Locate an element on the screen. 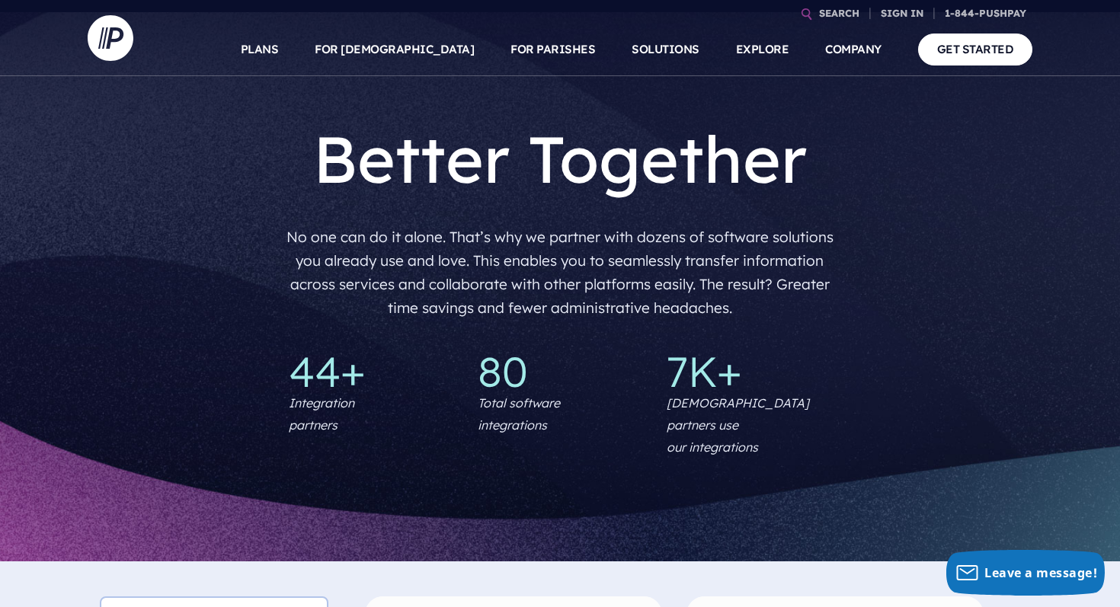  button: Leave a message! is located at coordinates (1025, 573).